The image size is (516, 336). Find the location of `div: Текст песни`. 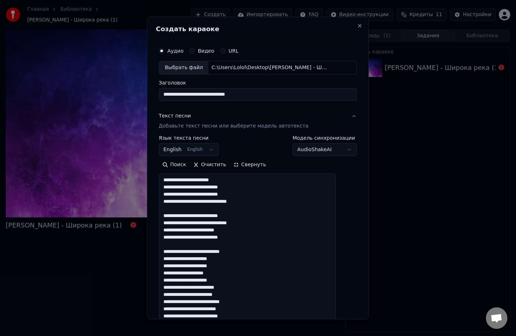

div: Текст песни is located at coordinates (175, 116).